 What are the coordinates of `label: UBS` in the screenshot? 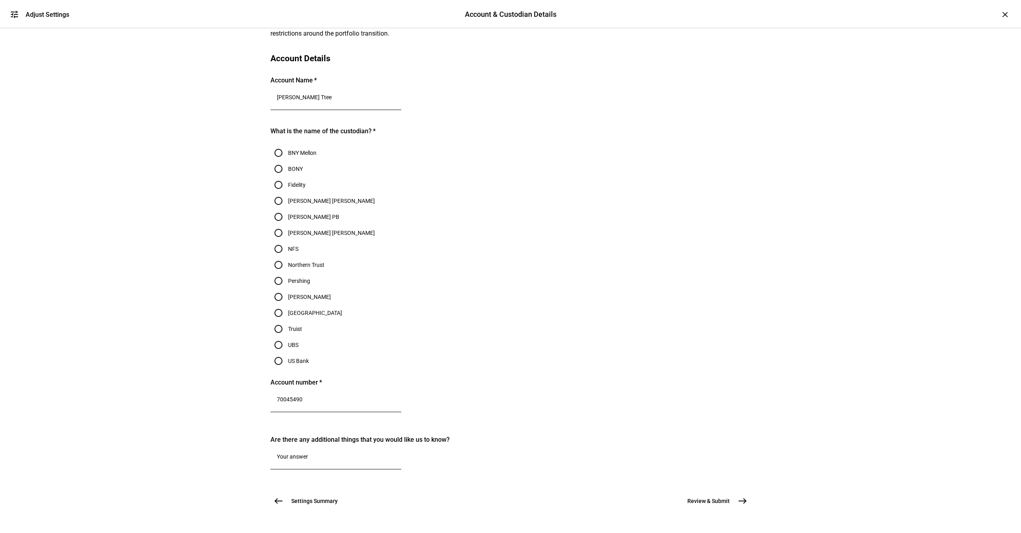 It's located at (292, 345).